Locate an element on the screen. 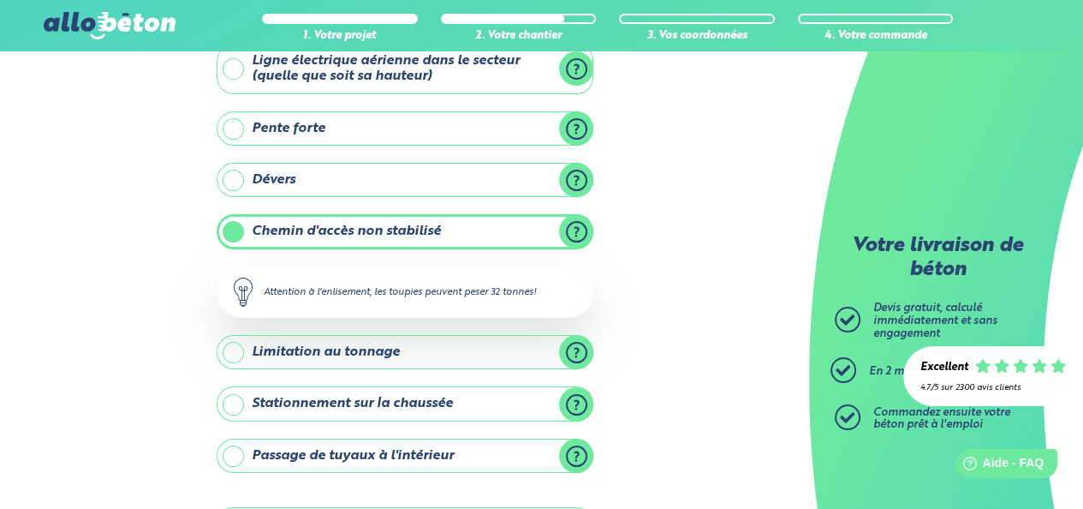  div: 1. Votre projet is located at coordinates (340, 36).